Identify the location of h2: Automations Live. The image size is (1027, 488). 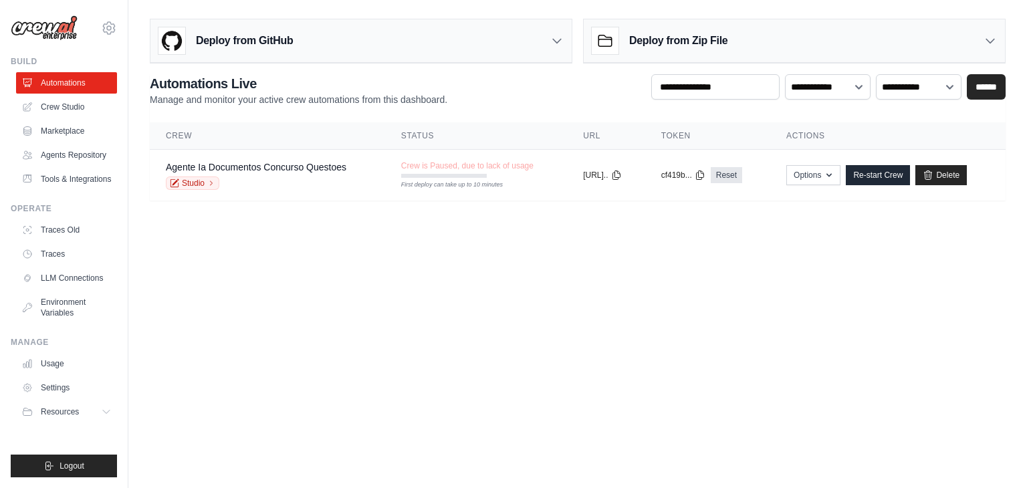
(298, 84).